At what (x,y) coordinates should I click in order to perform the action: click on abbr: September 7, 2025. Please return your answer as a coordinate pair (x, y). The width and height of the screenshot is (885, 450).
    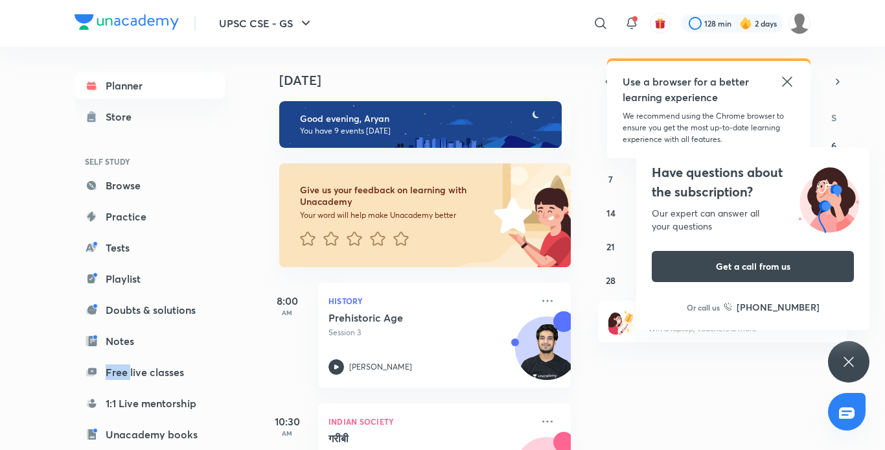
    Looking at the image, I should click on (610, 179).